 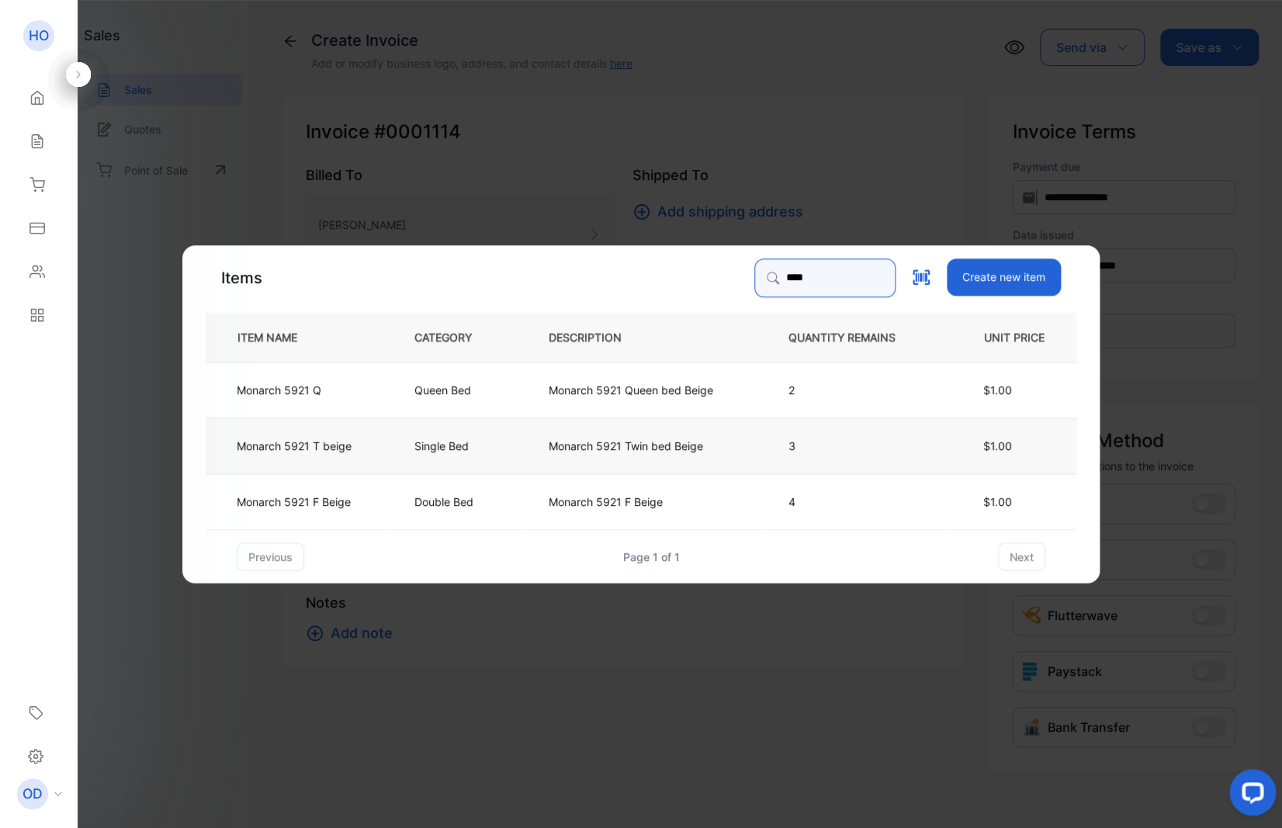 What do you see at coordinates (855, 390) in the screenshot?
I see `p: 2` at bounding box center [855, 390].